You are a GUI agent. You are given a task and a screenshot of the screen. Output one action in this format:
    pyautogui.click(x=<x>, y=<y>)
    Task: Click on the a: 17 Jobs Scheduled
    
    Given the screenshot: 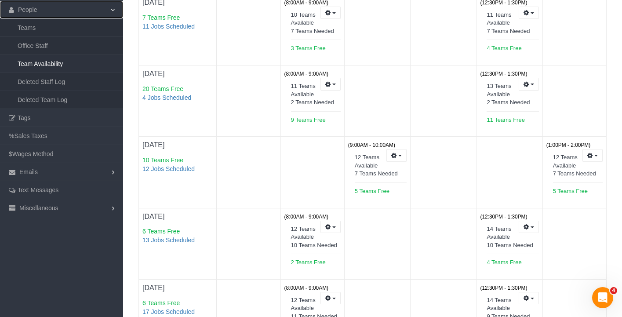 What is the action you would take?
    pyautogui.click(x=168, y=312)
    